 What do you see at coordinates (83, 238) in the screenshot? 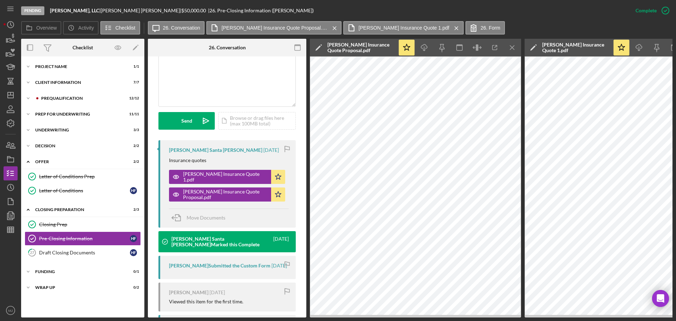
I see `a: Pre-Closing InformationHF` at bounding box center [83, 238].